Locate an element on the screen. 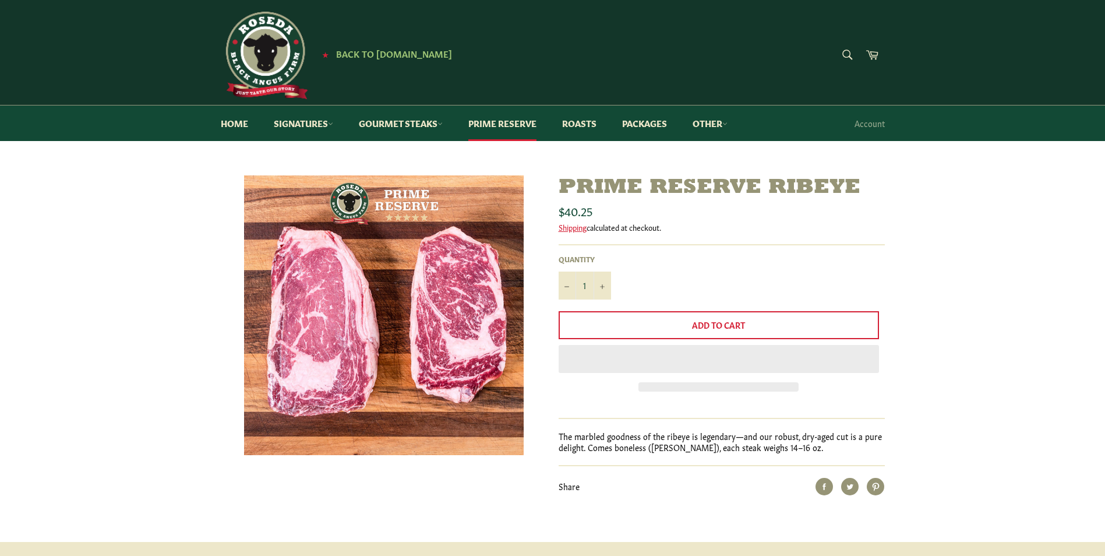 This screenshot has width=1105, height=556. h1: Prime Reserve Ribeye is located at coordinates (722, 188).